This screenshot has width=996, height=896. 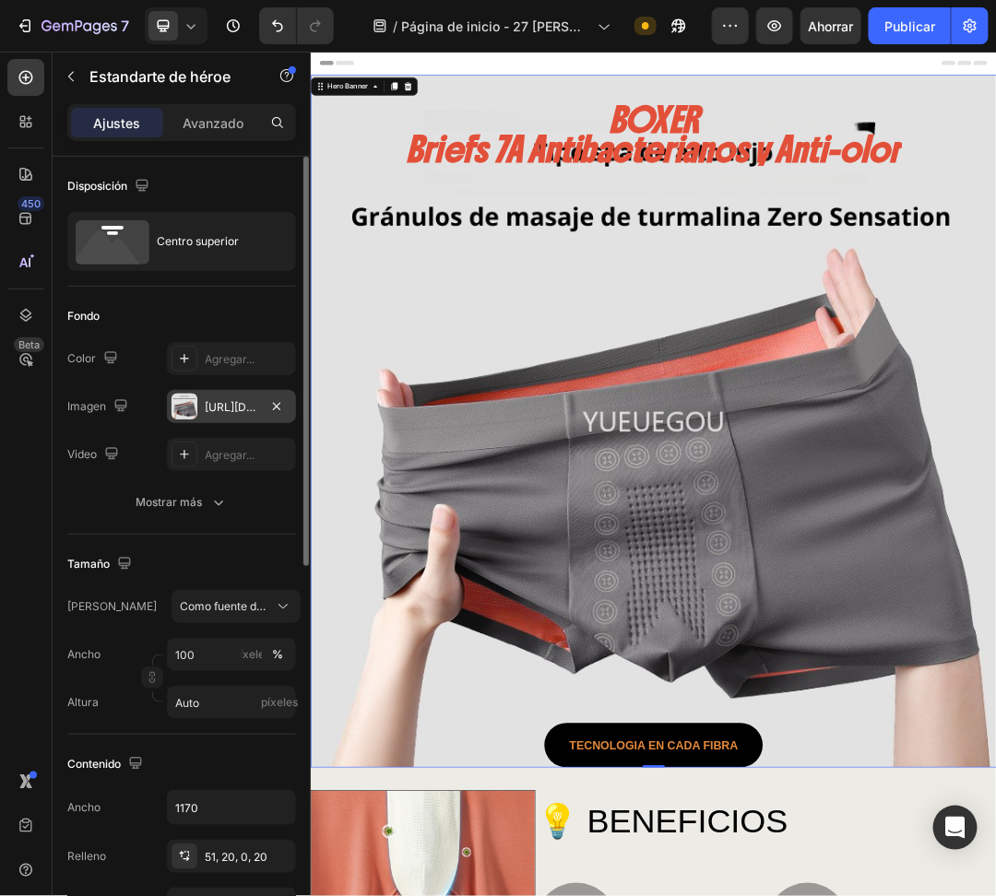 What do you see at coordinates (83, 702) in the screenshot?
I see `font: Altura` at bounding box center [83, 702].